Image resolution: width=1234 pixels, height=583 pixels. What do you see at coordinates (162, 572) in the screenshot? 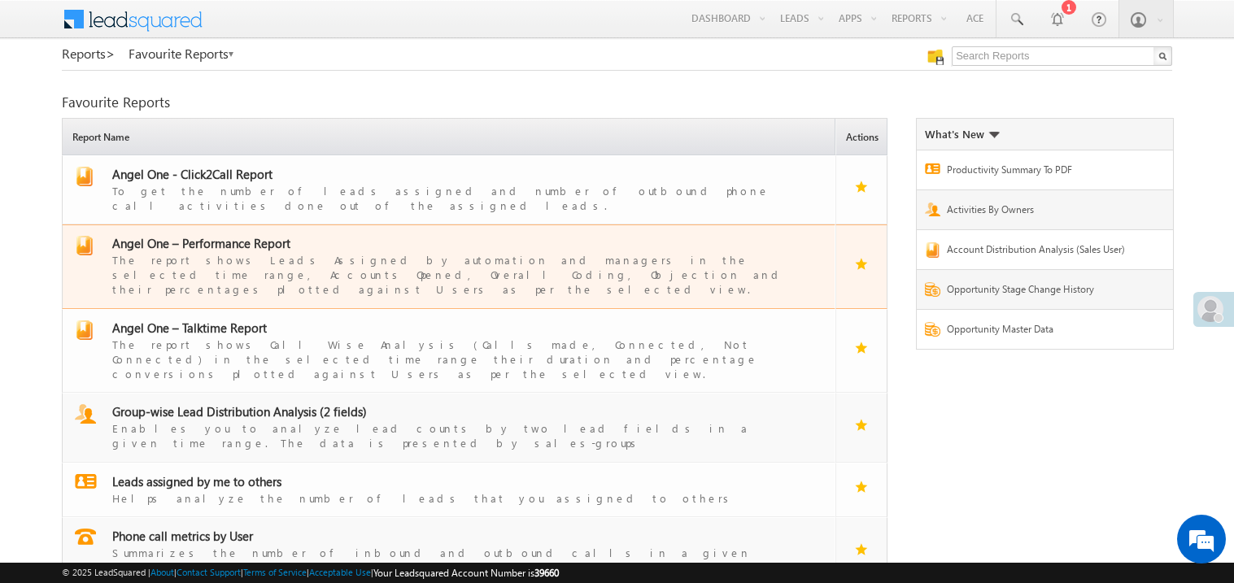
I see `a: About` at bounding box center [162, 572].